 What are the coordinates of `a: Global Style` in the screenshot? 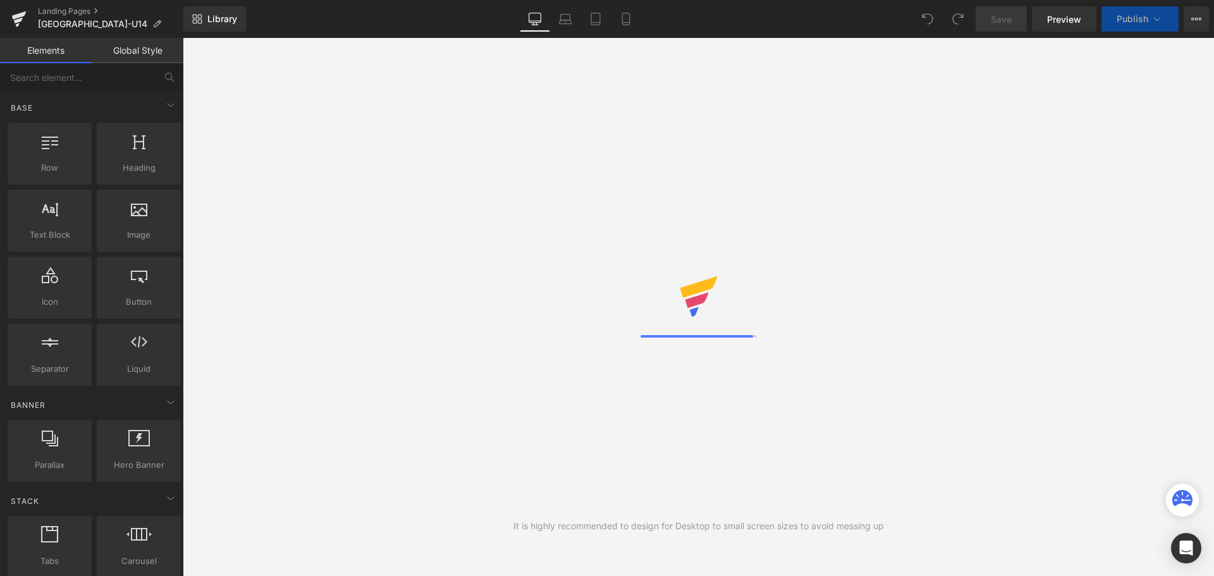 It's located at (137, 51).